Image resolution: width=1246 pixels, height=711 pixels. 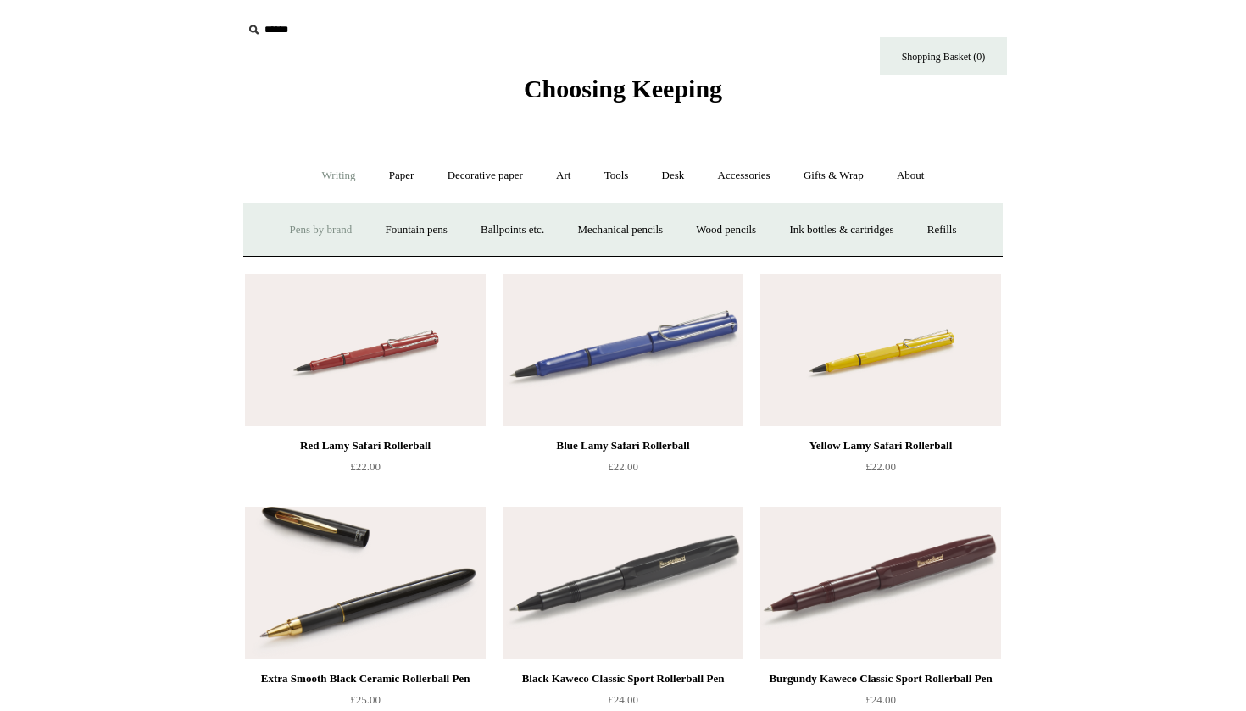 I want to click on a: Shopping Basket (0), so click(x=944, y=56).